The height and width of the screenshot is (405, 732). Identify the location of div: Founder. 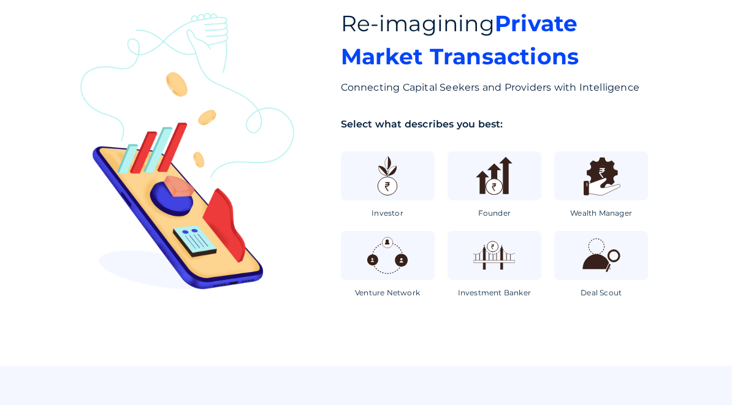
(494, 213).